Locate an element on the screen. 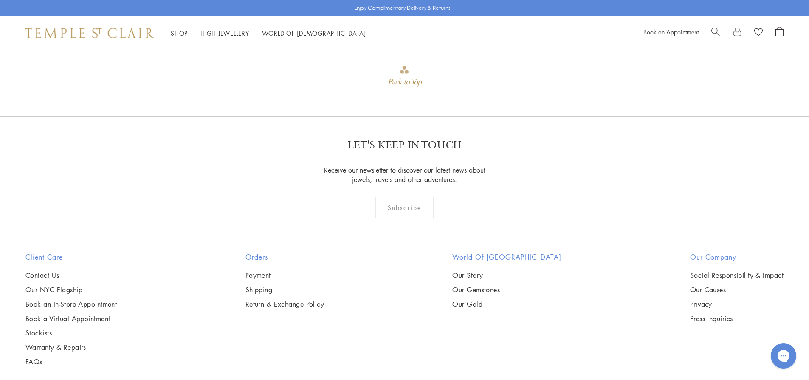 The image size is (809, 380). a: Open Shopping Bag is located at coordinates (779, 33).